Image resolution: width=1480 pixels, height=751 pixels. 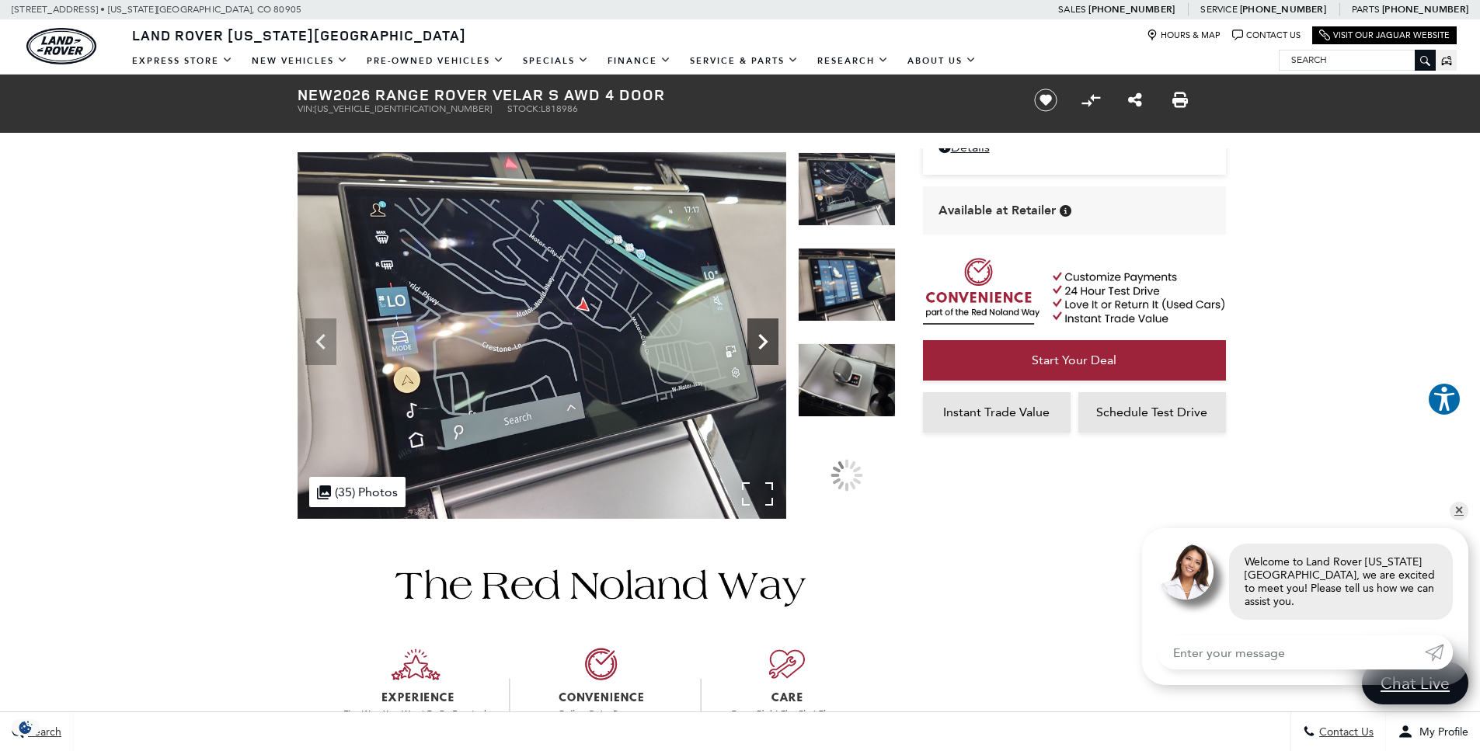 What do you see at coordinates (853, 61) in the screenshot?
I see `a: Research` at bounding box center [853, 61].